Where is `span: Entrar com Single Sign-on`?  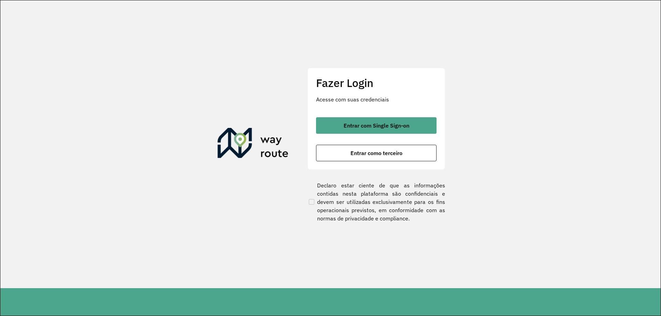 span: Entrar com Single Sign-on is located at coordinates (376, 126).